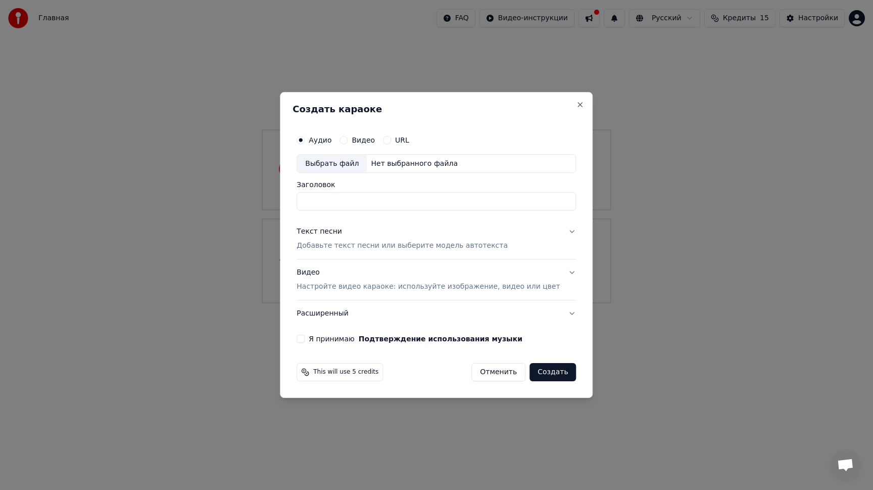 Image resolution: width=873 pixels, height=490 pixels. Describe the element at coordinates (553, 372) in the screenshot. I see `button: Создать` at that location.